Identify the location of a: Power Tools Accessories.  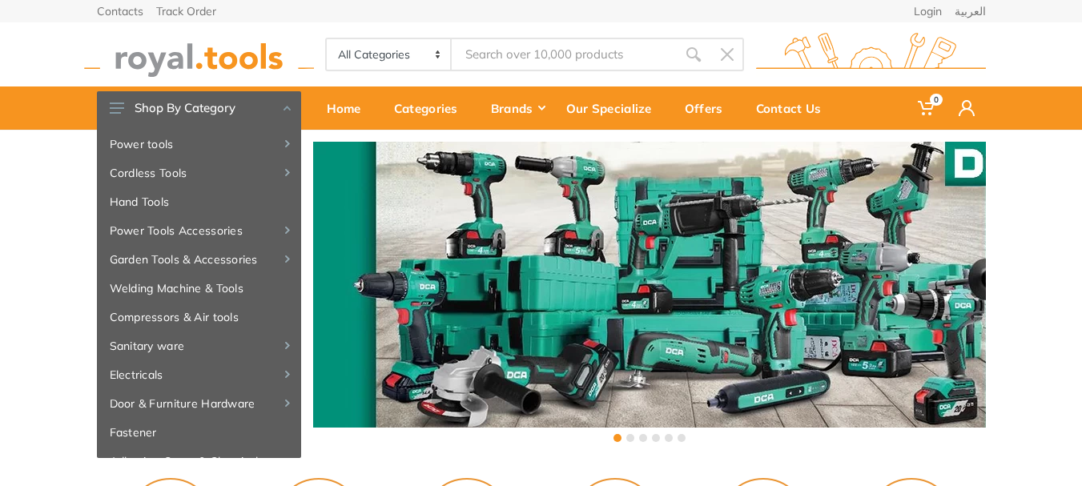
(199, 231).